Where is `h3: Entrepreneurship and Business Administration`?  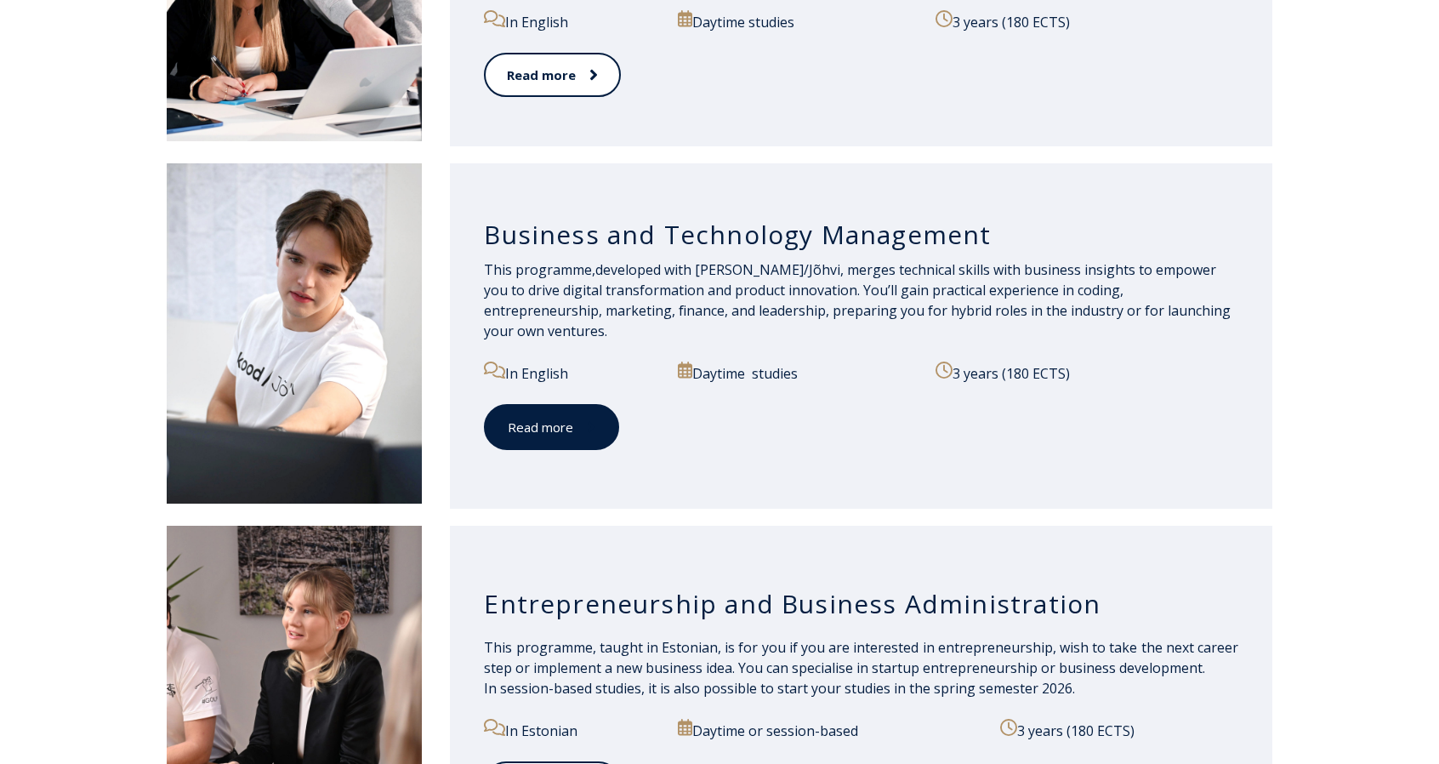 h3: Entrepreneurship and Business Administration is located at coordinates (860, 604).